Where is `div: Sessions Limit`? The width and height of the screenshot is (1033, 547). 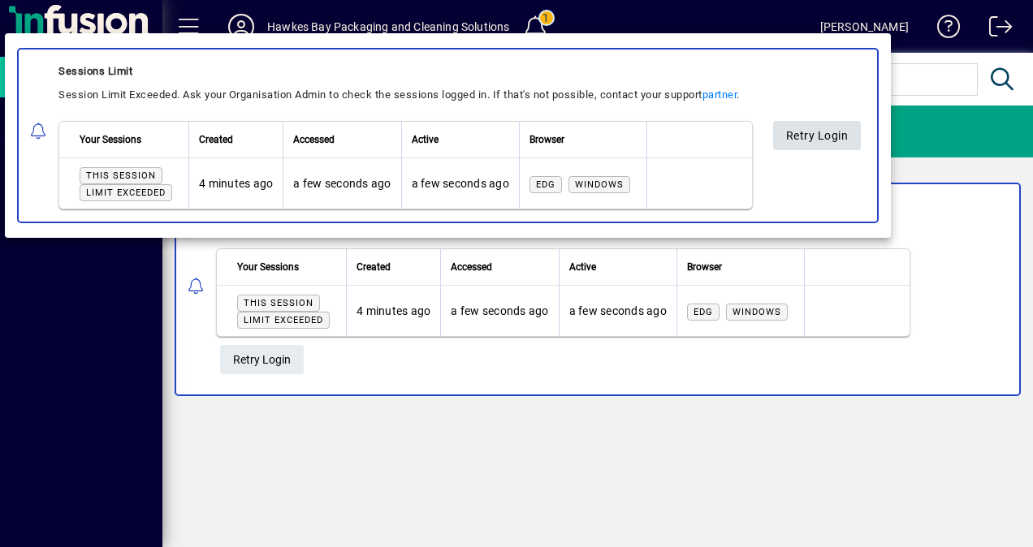
div: Sessions Limit is located at coordinates (405, 71).